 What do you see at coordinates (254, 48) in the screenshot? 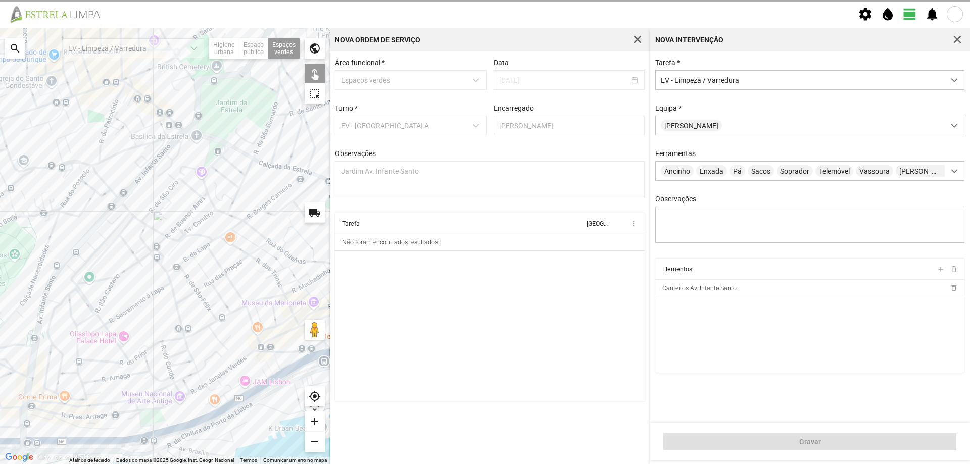
I see `div: Espaço público` at bounding box center [254, 48].